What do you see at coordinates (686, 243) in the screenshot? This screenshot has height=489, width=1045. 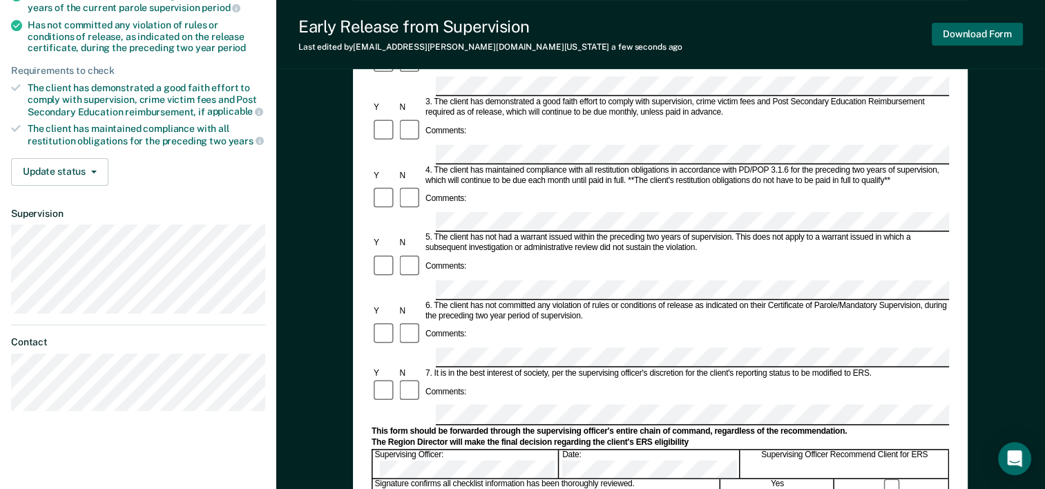 I see `div: 5. The client has not had a warrant issued within the preceding two years of supervision. This do...` at bounding box center [686, 243].